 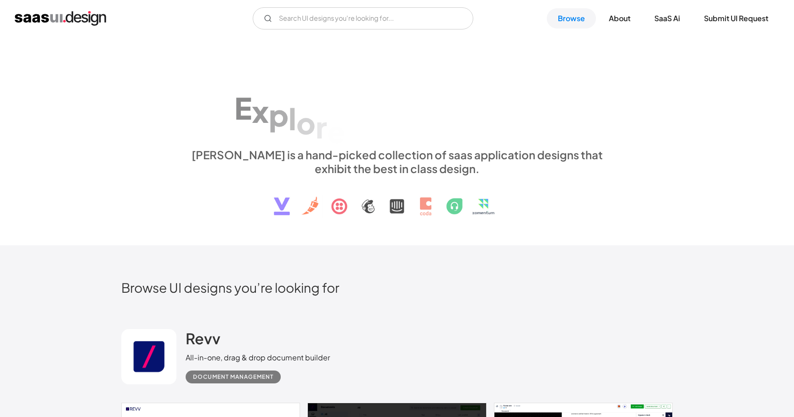 I want to click on a: About, so click(x=620, y=18).